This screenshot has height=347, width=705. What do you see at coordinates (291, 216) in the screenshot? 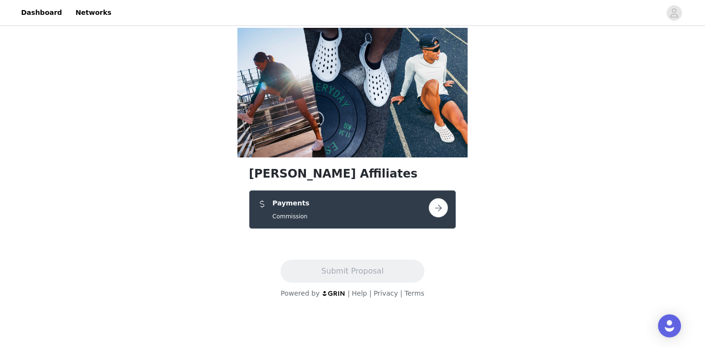
I see `h5: Commission` at bounding box center [291, 216].